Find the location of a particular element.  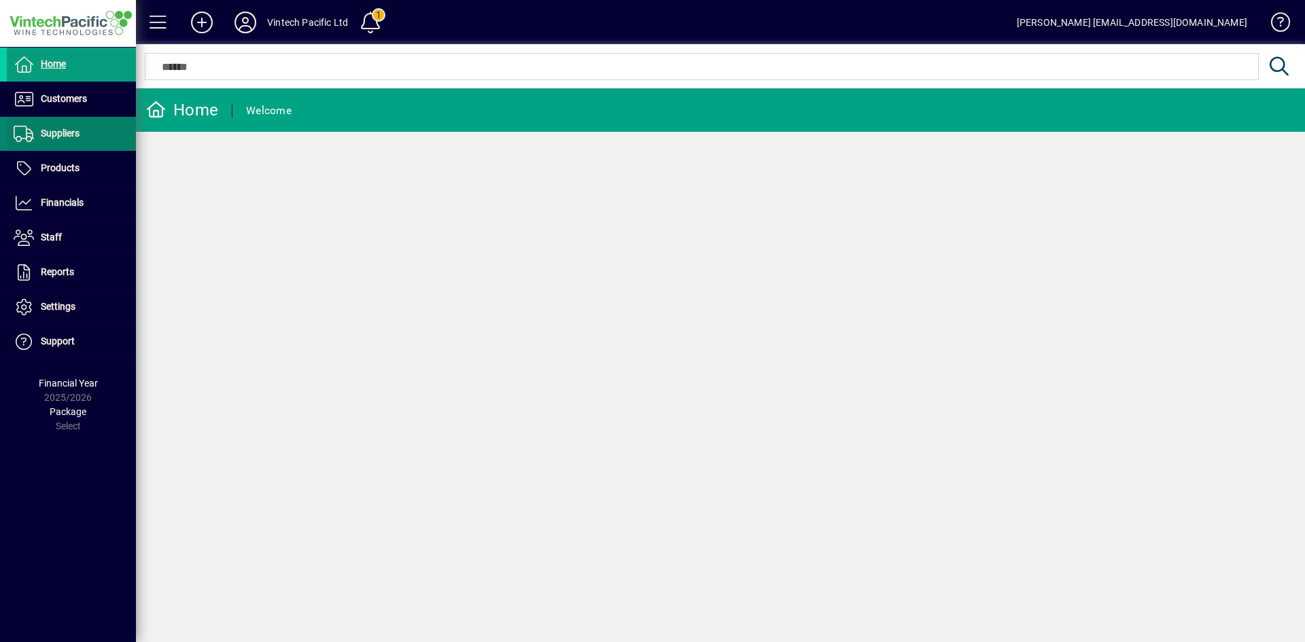

span: Home is located at coordinates (53, 64).